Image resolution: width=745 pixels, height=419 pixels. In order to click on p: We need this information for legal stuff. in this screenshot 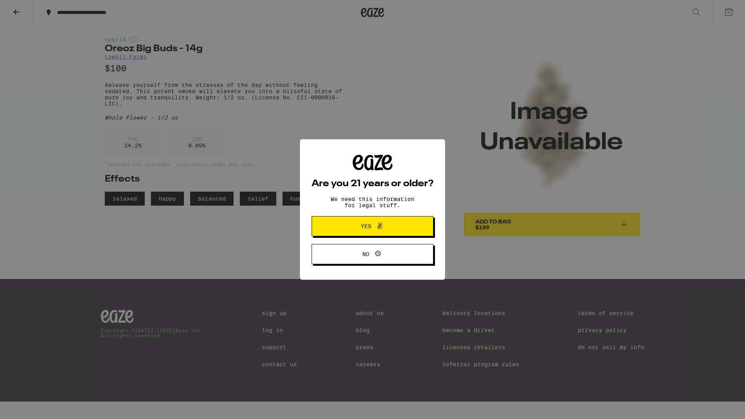, I will do `click(372, 202)`.